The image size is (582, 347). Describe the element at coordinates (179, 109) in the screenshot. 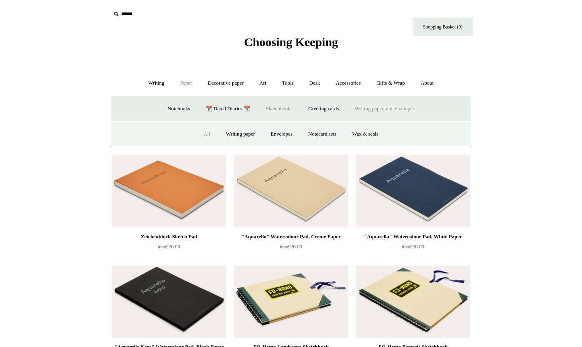

I see `a: Notebooks` at that location.